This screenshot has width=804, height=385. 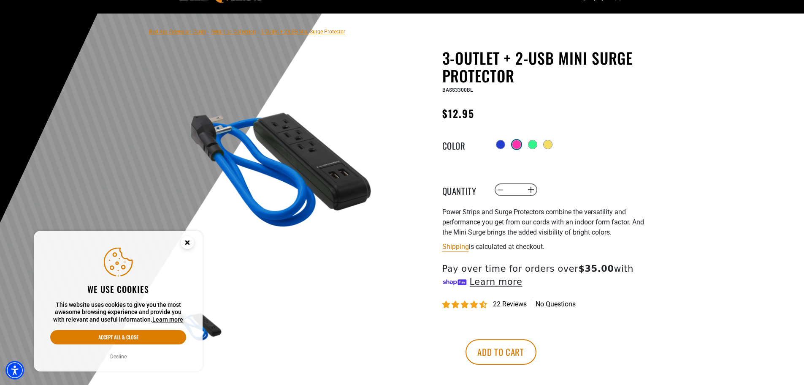 I want to click on span: 3-Outlet + 2-USB Mini Surge Protector, so click(x=303, y=32).